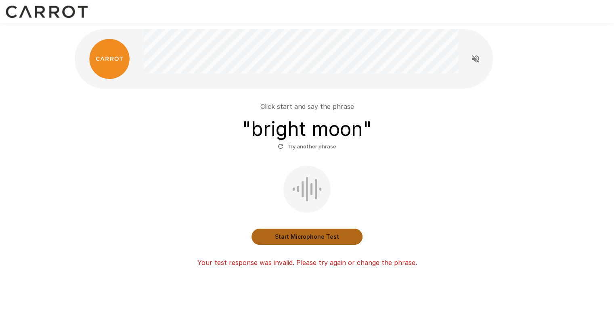 The width and height of the screenshot is (614, 319). I want to click on img: carrot_logo.png, so click(109, 59).